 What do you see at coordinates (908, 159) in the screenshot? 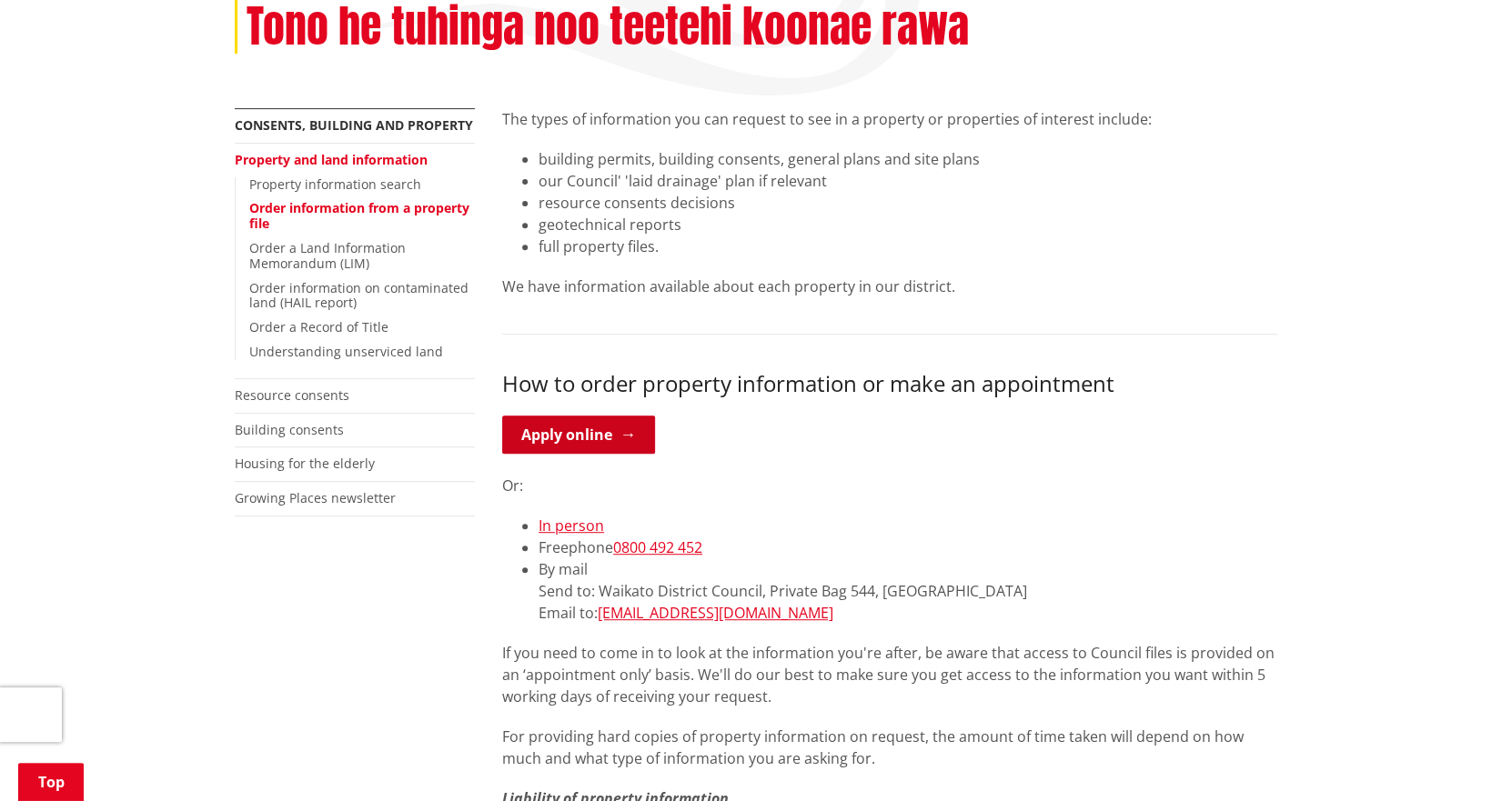
I see `li: building permits, building consents, general plans and site plans` at bounding box center [908, 159].